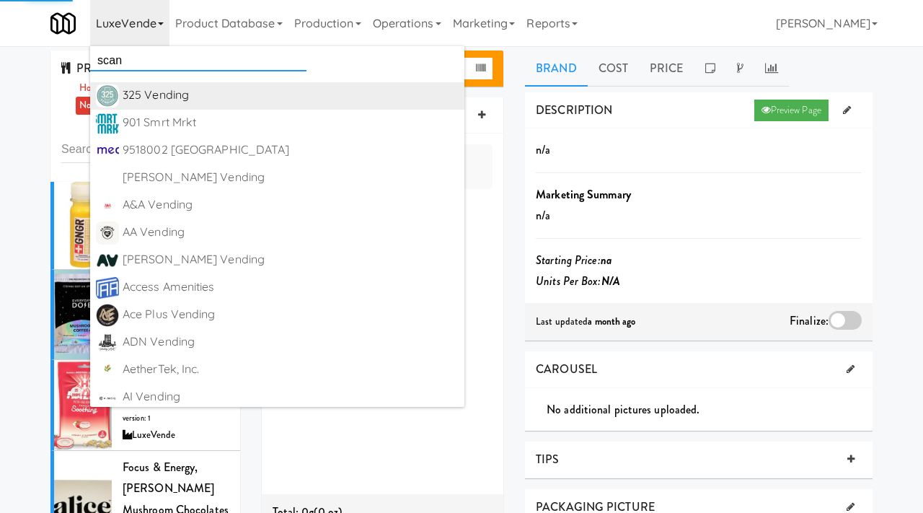  Describe the element at coordinates (291, 123) in the screenshot. I see `div: 901 Smrt Mrkt` at that location.